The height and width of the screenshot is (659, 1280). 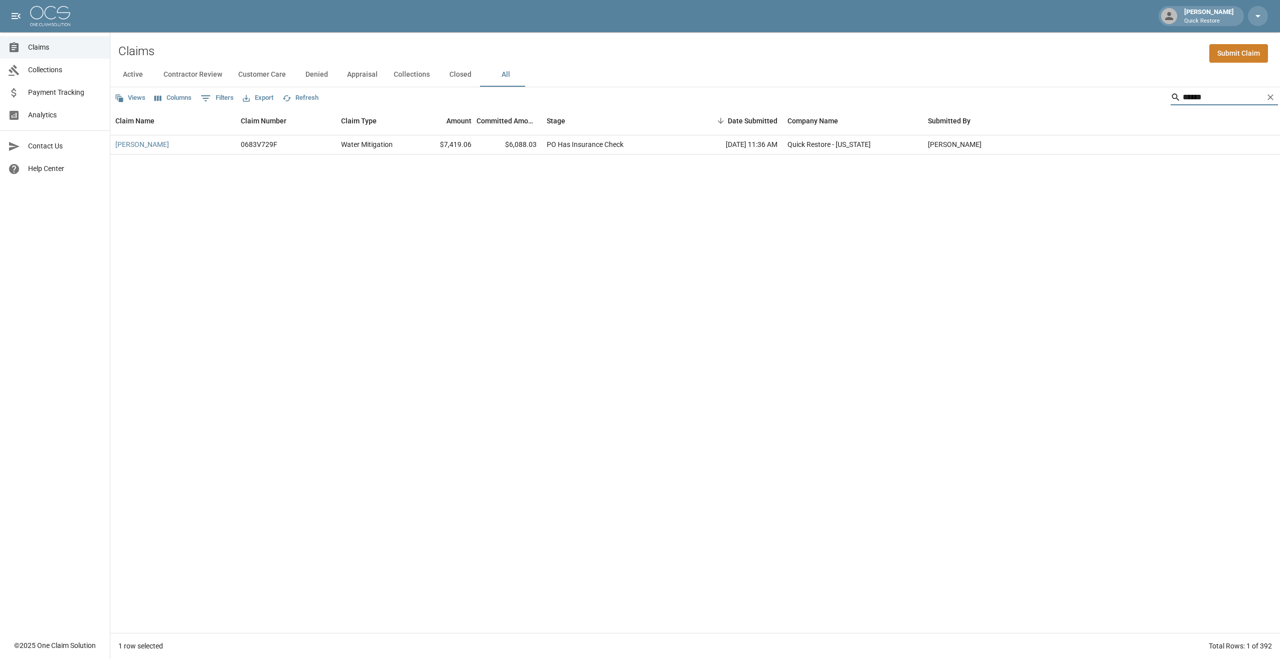 I want to click on span: Contact Us, so click(x=65, y=146).